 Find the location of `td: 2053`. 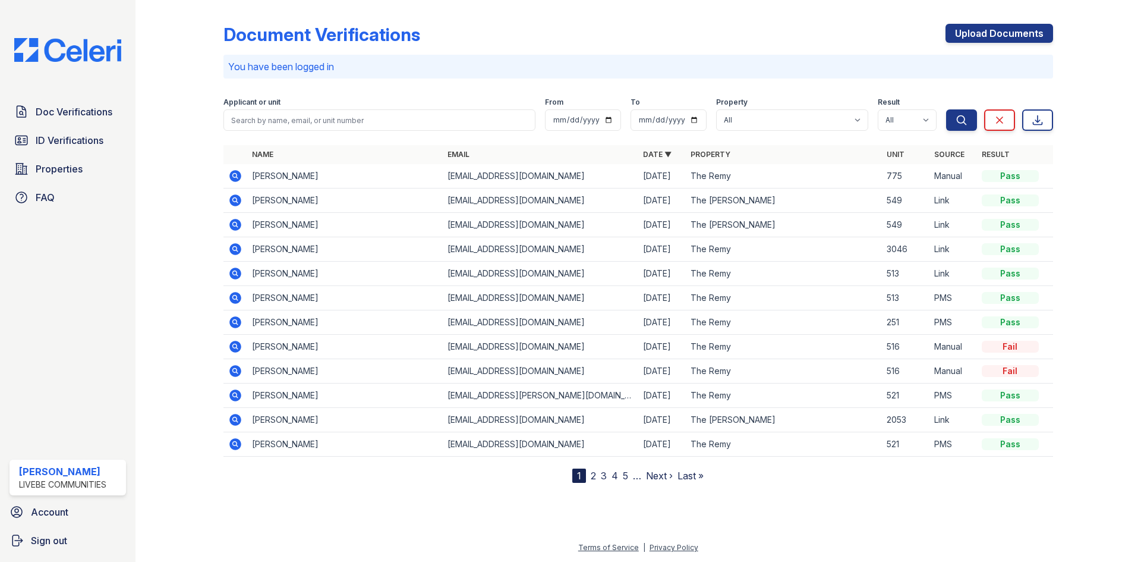

td: 2053 is located at coordinates (906, 420).